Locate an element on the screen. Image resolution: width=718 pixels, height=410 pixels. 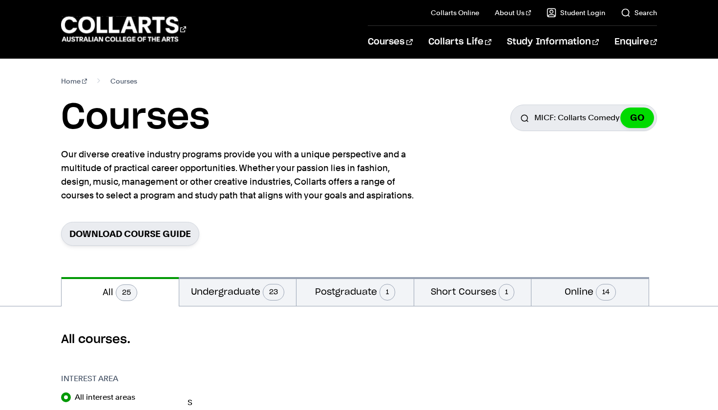
a: About Us is located at coordinates (513, 13).